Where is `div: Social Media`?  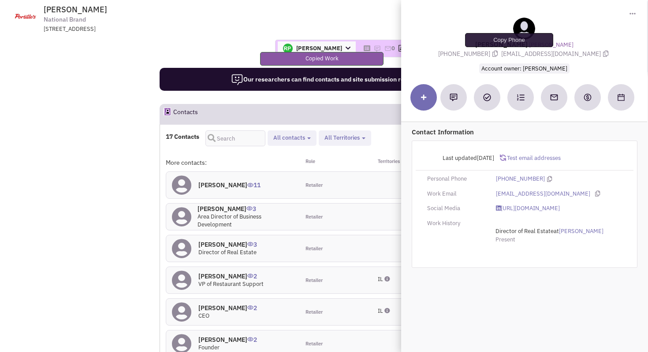 div: Social Media is located at coordinates (456, 209).